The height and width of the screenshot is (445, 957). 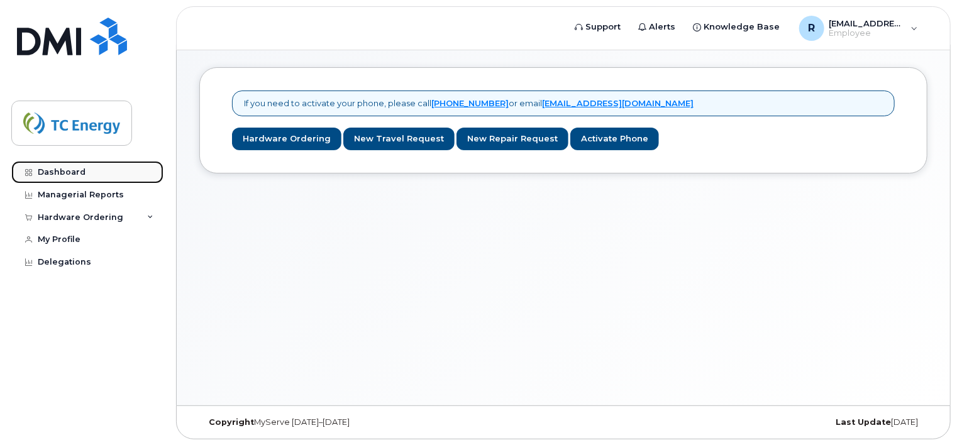 I want to click on a: New Repair Request, so click(x=513, y=139).